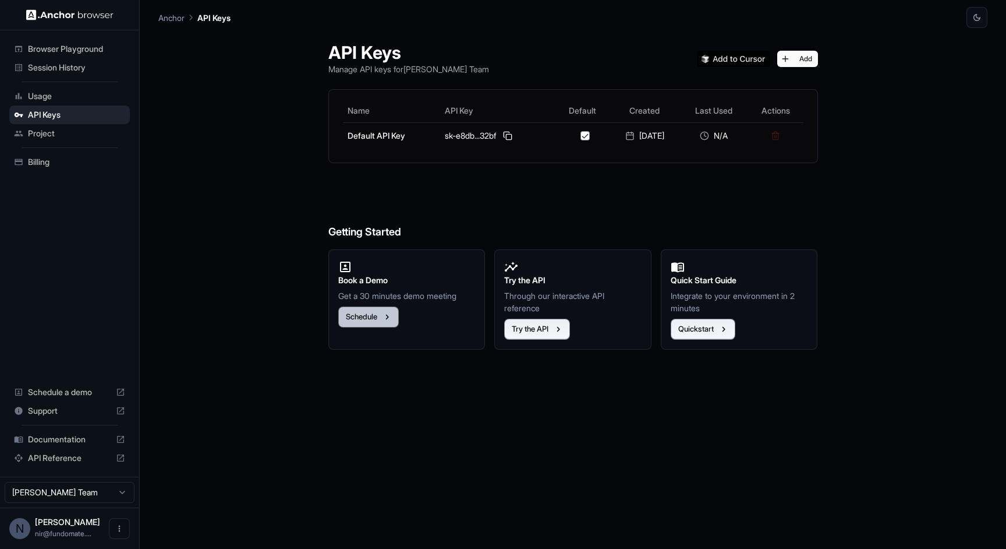  Describe the element at coordinates (68, 521) in the screenshot. I see `span: Nir Bareket` at that location.